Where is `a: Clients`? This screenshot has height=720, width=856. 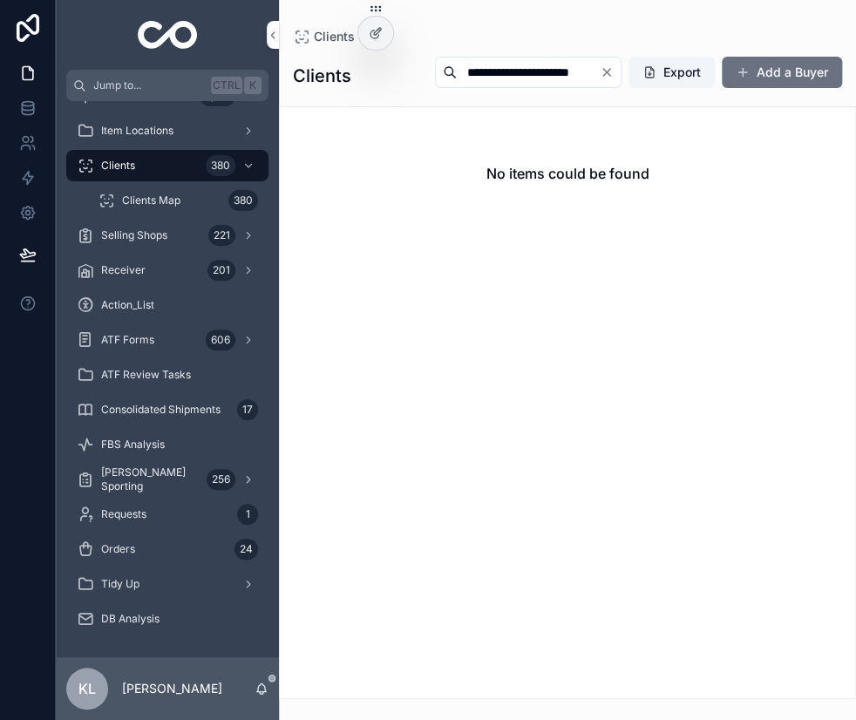 a: Clients is located at coordinates (323, 37).